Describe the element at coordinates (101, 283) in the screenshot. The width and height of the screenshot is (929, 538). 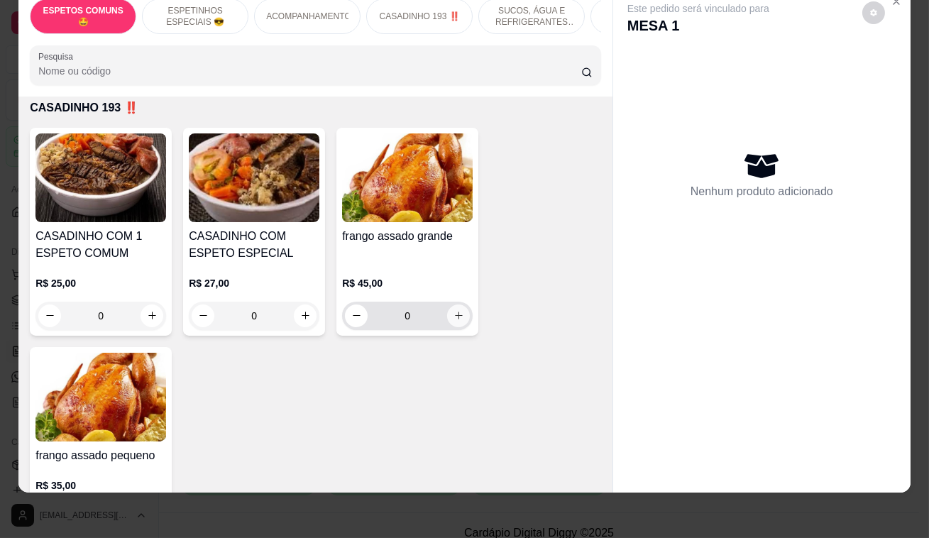
I see `p: R$ 25,00` at that location.